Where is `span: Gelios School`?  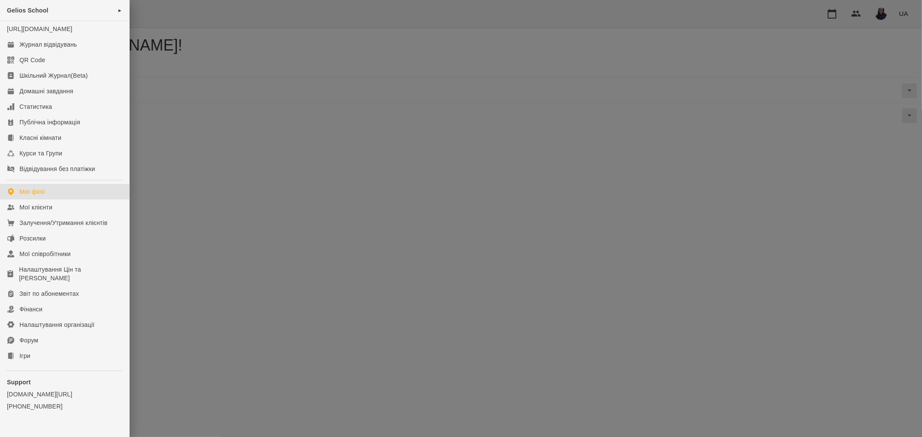 span: Gelios School is located at coordinates (28, 10).